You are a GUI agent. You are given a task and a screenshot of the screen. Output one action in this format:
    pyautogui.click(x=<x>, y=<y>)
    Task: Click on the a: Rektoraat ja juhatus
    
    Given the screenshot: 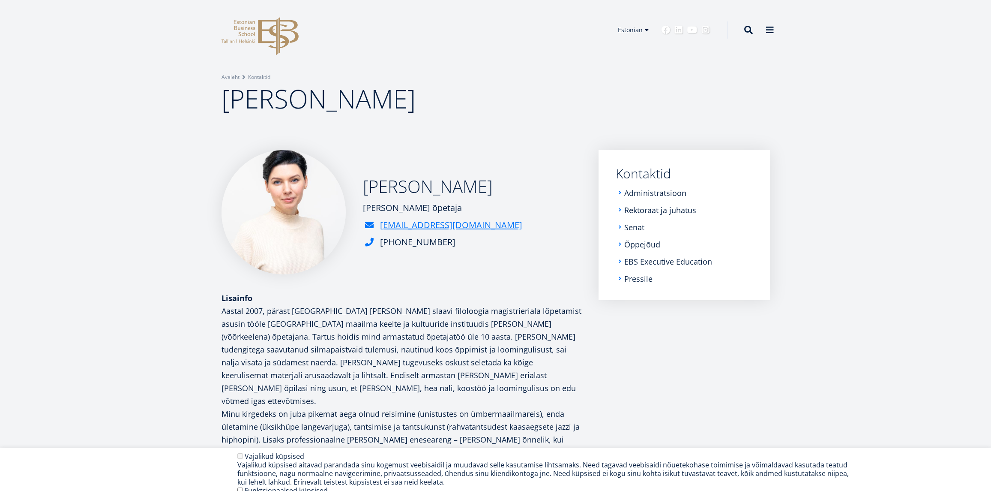 What is the action you would take?
    pyautogui.click(x=660, y=210)
    